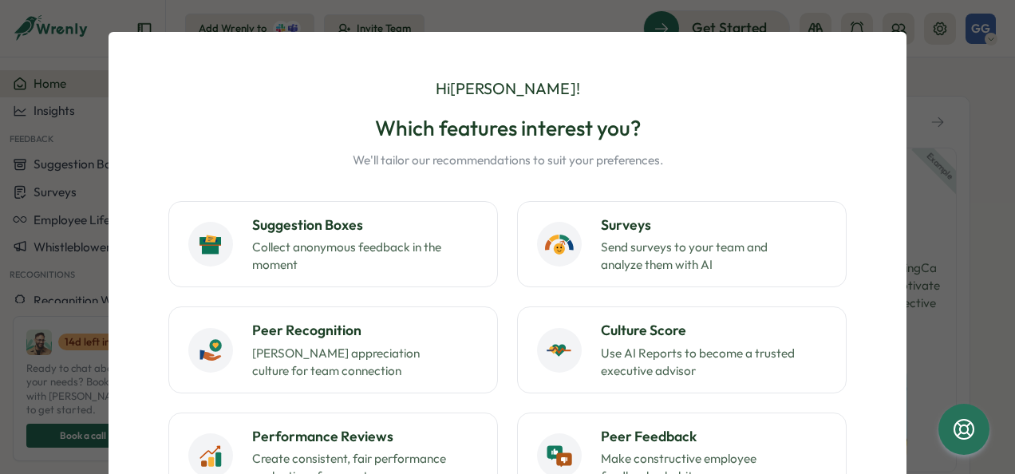 The width and height of the screenshot is (1015, 474). What do you see at coordinates (714, 225) in the screenshot?
I see `h3: Surveys` at bounding box center [714, 225].